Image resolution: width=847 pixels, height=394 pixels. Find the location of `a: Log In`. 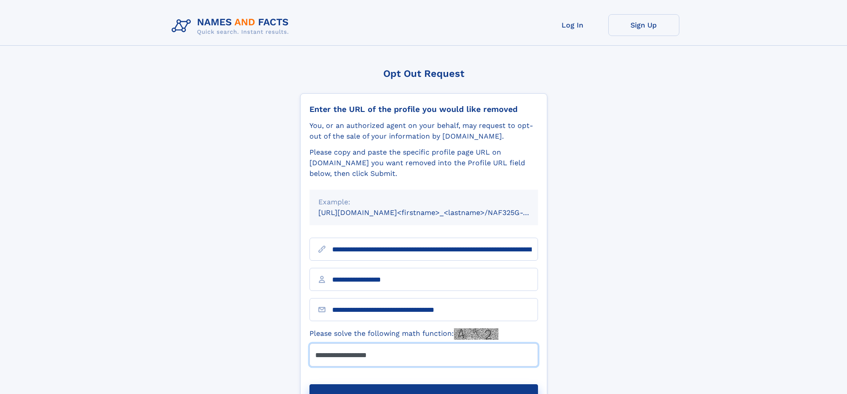

a: Log In is located at coordinates (572, 25).